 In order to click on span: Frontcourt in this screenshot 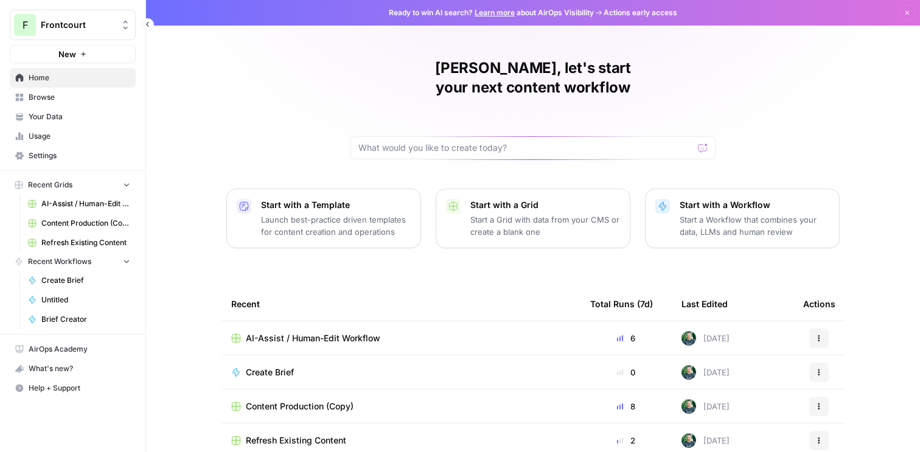, I will do `click(77, 25)`.